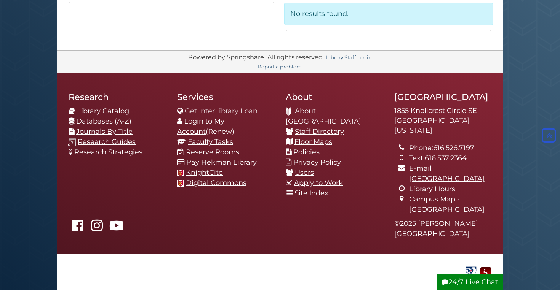  Describe the element at coordinates (432, 189) in the screenshot. I see `a: Library Hours` at that location.